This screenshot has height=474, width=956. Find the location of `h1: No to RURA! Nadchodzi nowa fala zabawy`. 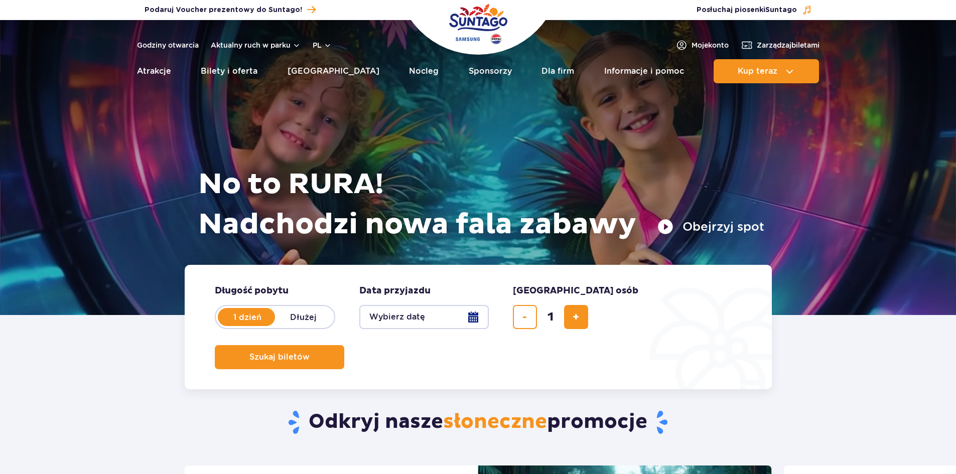

h1: No to RURA! Nadchodzi nowa fala zabawy is located at coordinates (481, 205).